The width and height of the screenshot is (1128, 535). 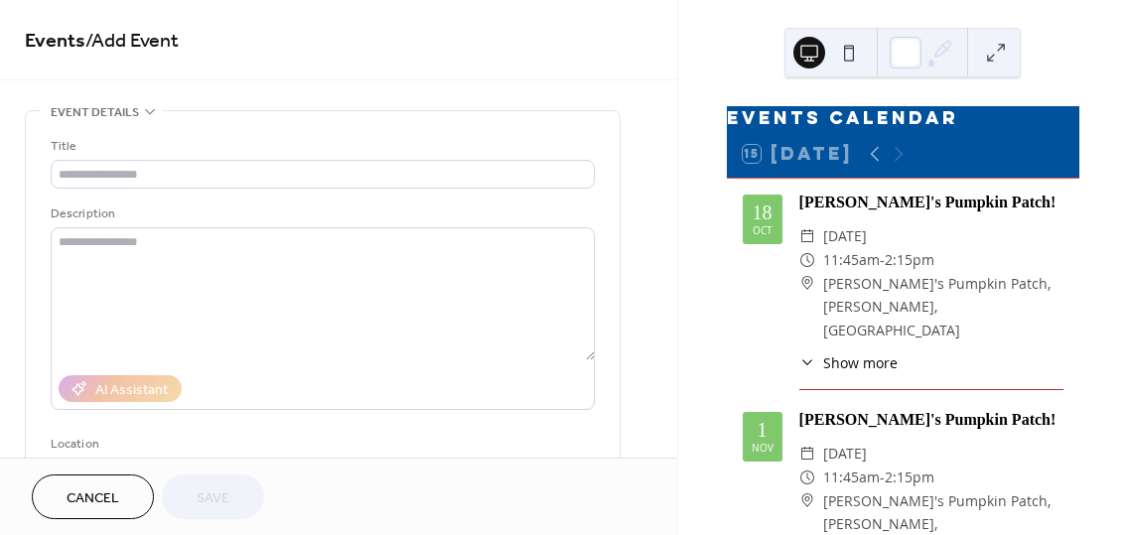 What do you see at coordinates (848, 363) in the screenshot?
I see `button: ​Show more` at bounding box center [848, 363].